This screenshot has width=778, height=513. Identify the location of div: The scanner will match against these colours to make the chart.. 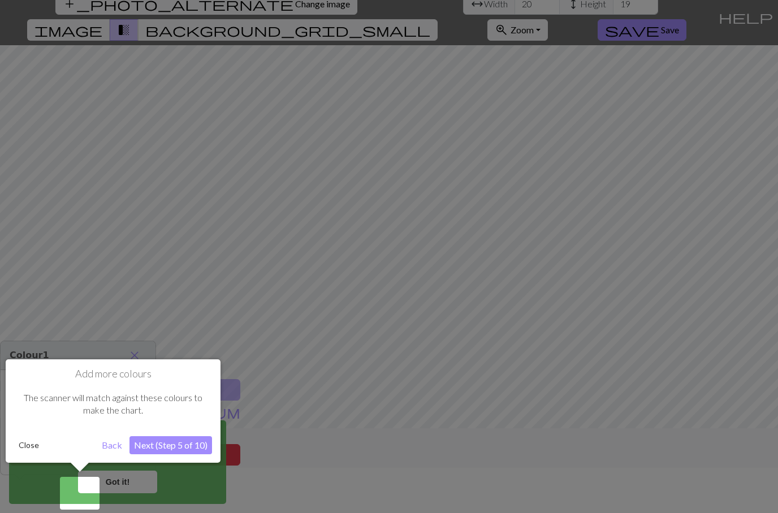
(113, 404).